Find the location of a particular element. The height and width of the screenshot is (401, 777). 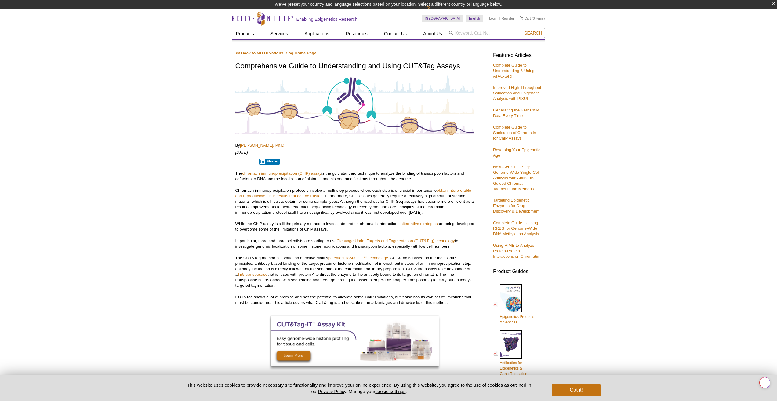

p: By is located at coordinates (355, 145).